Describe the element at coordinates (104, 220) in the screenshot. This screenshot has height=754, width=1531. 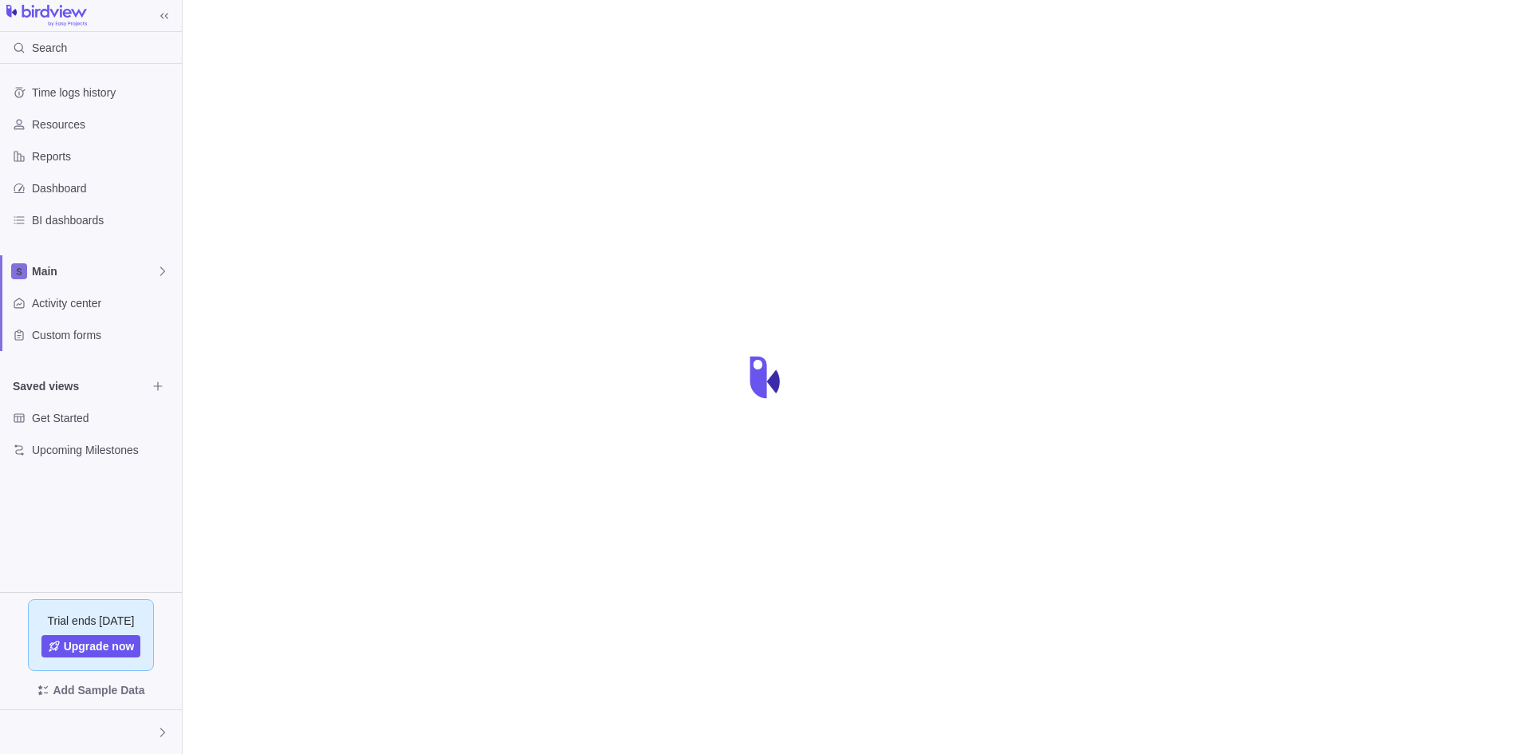
I see `span: BI dashboards` at that location.